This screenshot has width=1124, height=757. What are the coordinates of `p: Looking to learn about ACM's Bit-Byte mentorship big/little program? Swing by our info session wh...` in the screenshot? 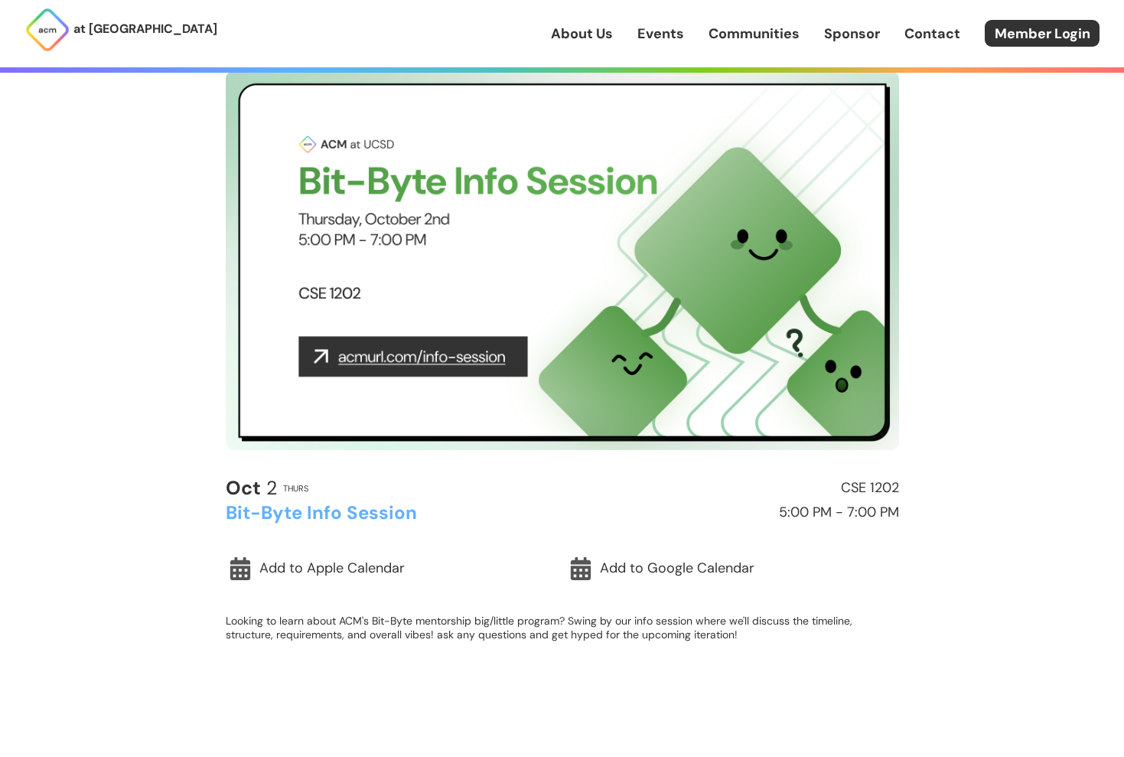 It's located at (563, 628).